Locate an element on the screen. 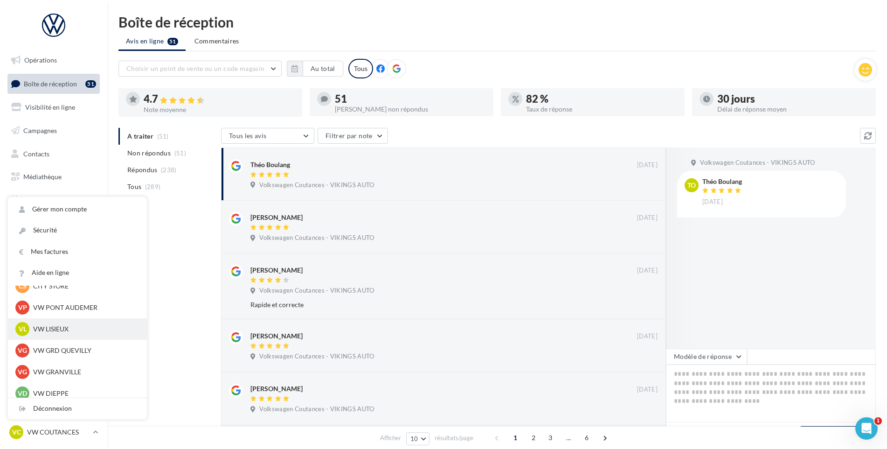 Image resolution: width=887 pixels, height=449 pixels. a: Sécurité is located at coordinates (77, 230).